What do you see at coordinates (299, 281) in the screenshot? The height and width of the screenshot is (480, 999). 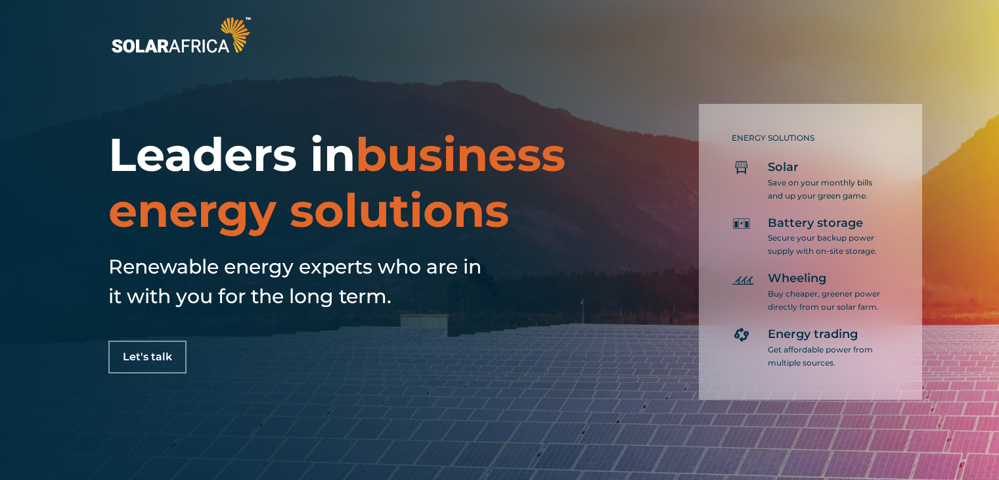 I see `h5: Renewable energy experts who are in it with you for the long term.` at bounding box center [299, 281].